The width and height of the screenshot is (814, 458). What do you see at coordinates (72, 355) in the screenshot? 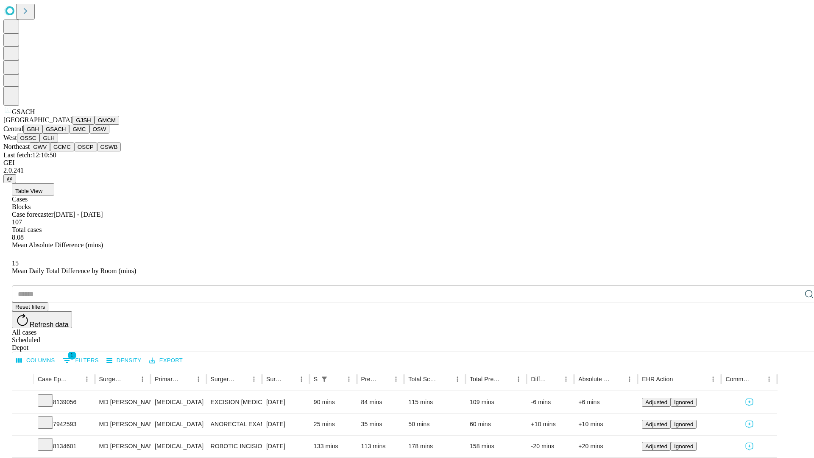
I see `span: 1` at bounding box center [72, 355].